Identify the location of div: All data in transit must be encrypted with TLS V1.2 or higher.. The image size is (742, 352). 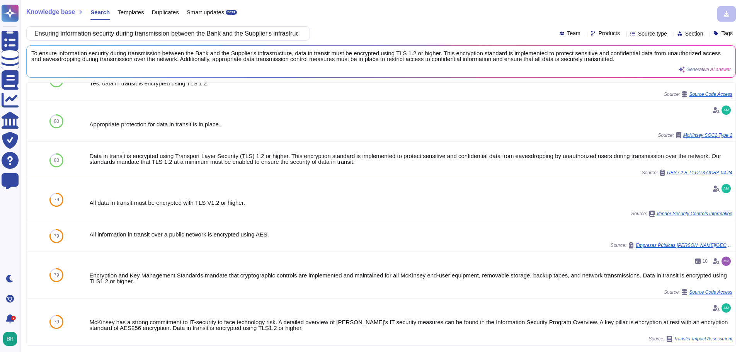
(411, 202).